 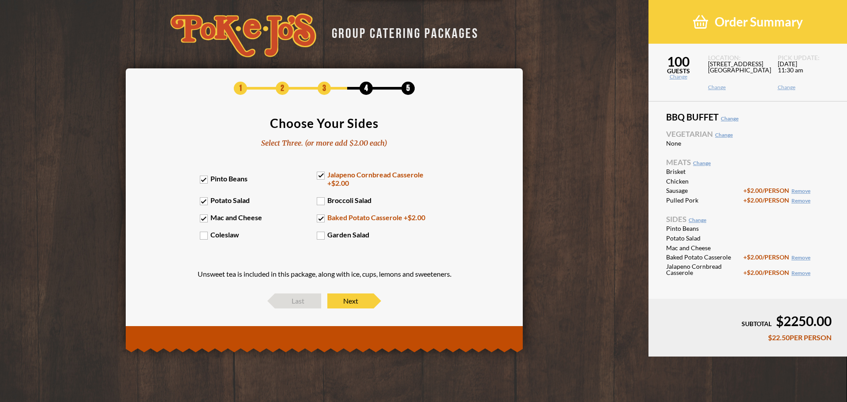 I want to click on label: Broccoli Salad, so click(x=376, y=200).